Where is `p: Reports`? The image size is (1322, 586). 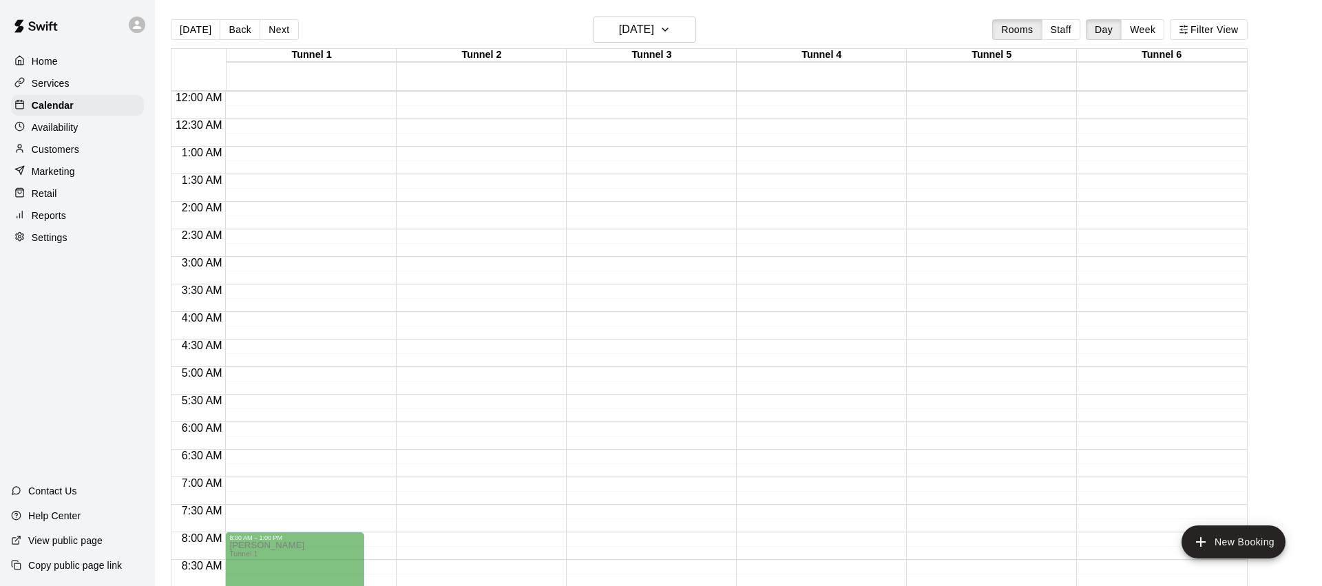
p: Reports is located at coordinates (49, 216).